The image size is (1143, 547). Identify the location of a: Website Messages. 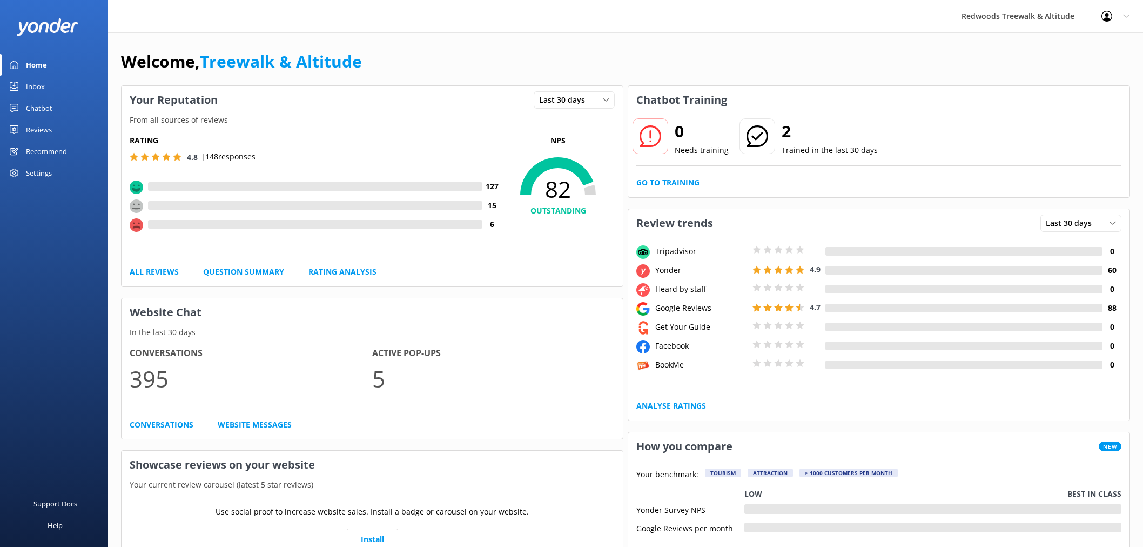
(255, 425).